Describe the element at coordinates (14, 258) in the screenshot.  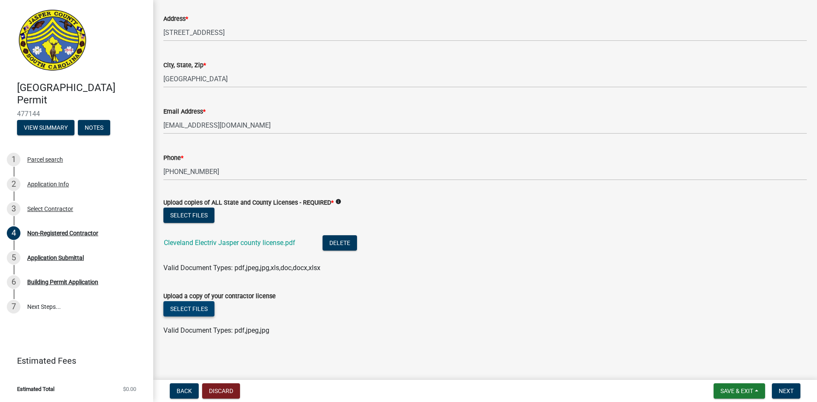
I see `div: 5` at that location.